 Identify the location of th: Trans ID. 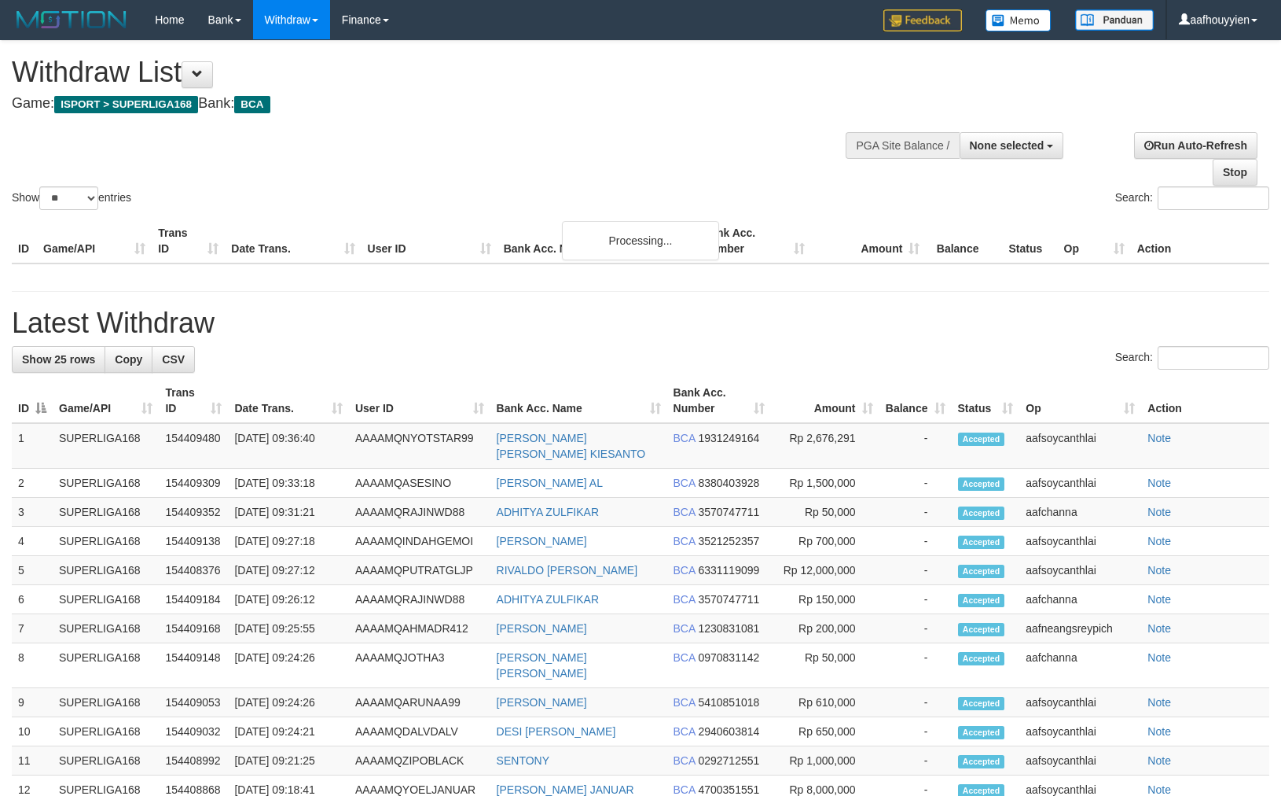
(188, 241).